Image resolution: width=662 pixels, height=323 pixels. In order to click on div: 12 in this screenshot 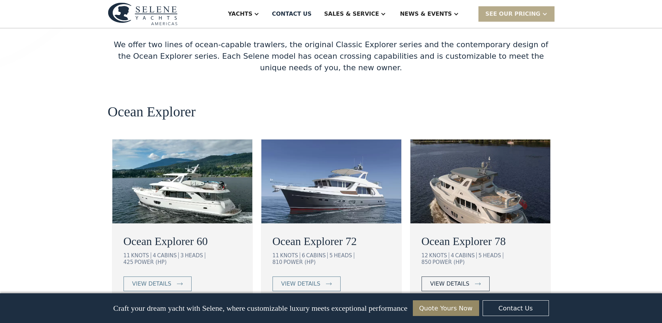, I will do `click(425, 255)`.